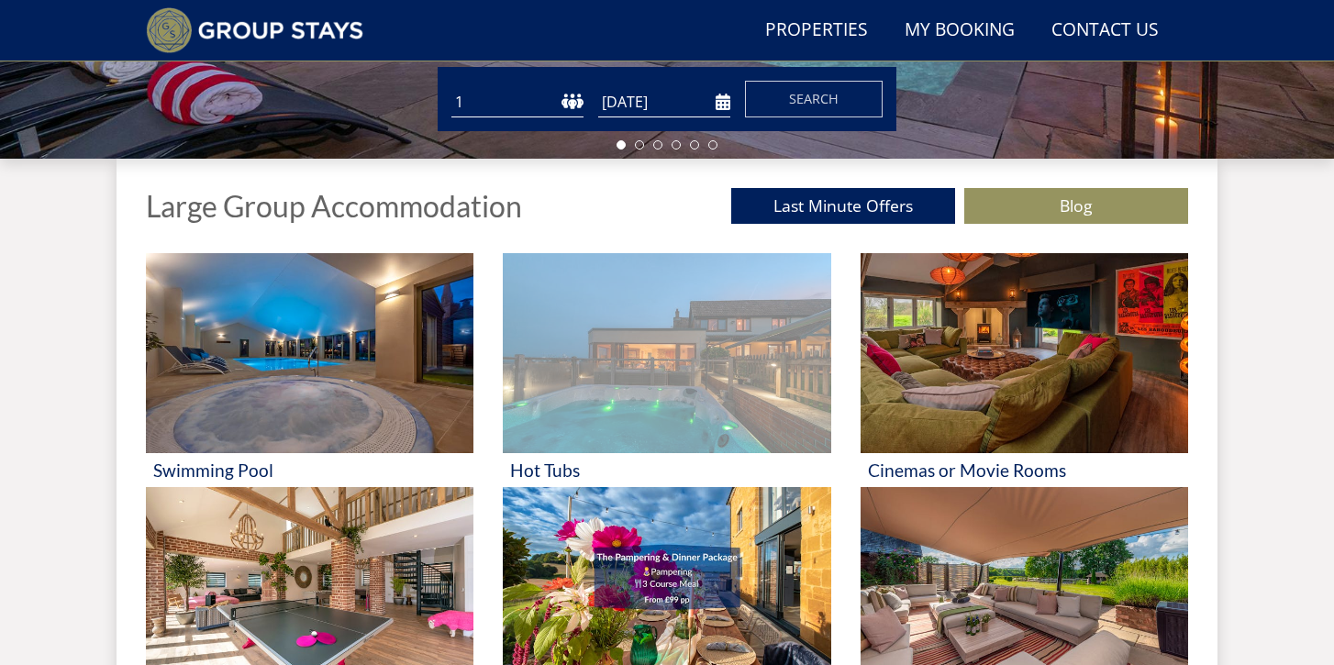 Image resolution: width=1334 pixels, height=665 pixels. I want to click on span: Search, so click(814, 98).